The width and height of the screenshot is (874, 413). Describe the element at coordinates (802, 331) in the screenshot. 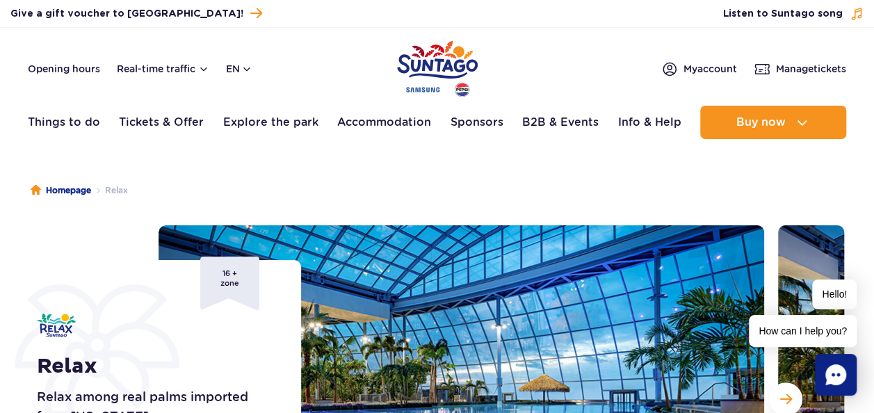

I see `span: How can I help you?` at that location.